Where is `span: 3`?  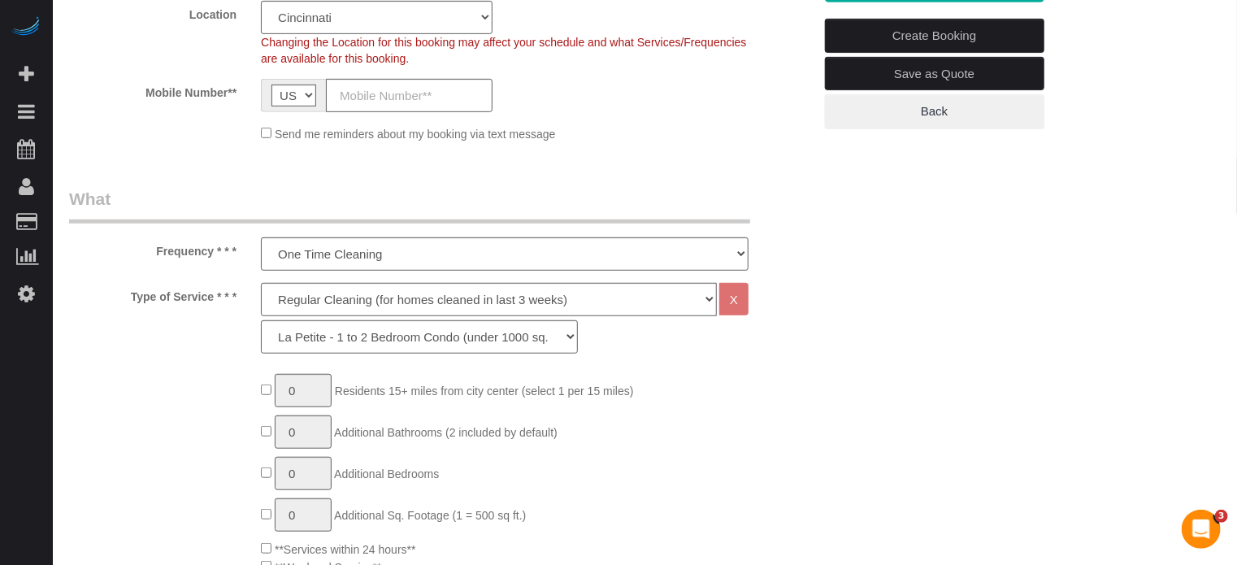 span: 3 is located at coordinates (1221, 516).